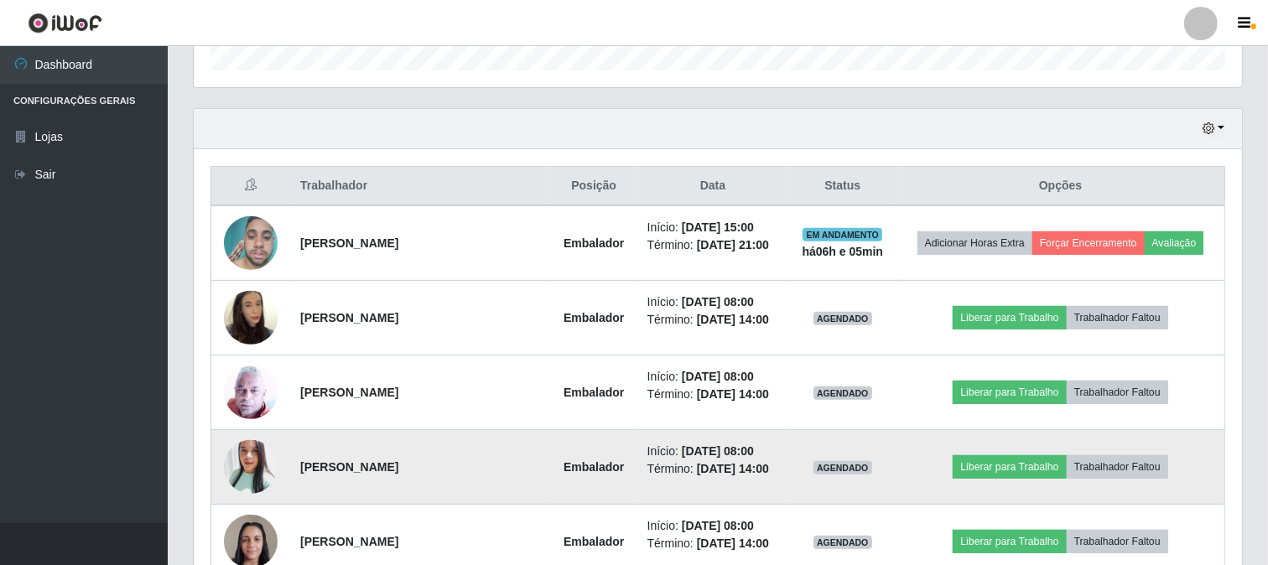 The height and width of the screenshot is (565, 1268). I want to click on img: 1702413262661.jpeg, so click(251, 392).